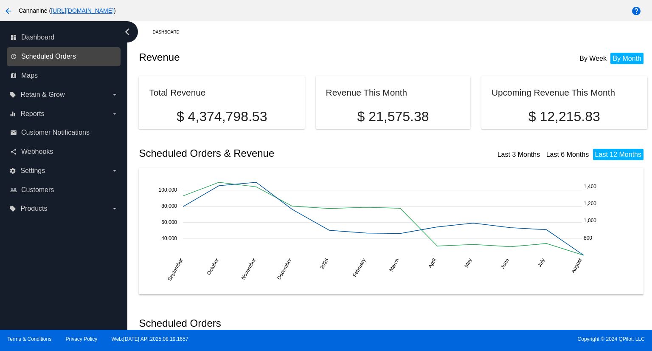 Image resolution: width=652 pixels, height=351 pixels. Describe the element at coordinates (541, 262) in the screenshot. I see `text: July` at that location.